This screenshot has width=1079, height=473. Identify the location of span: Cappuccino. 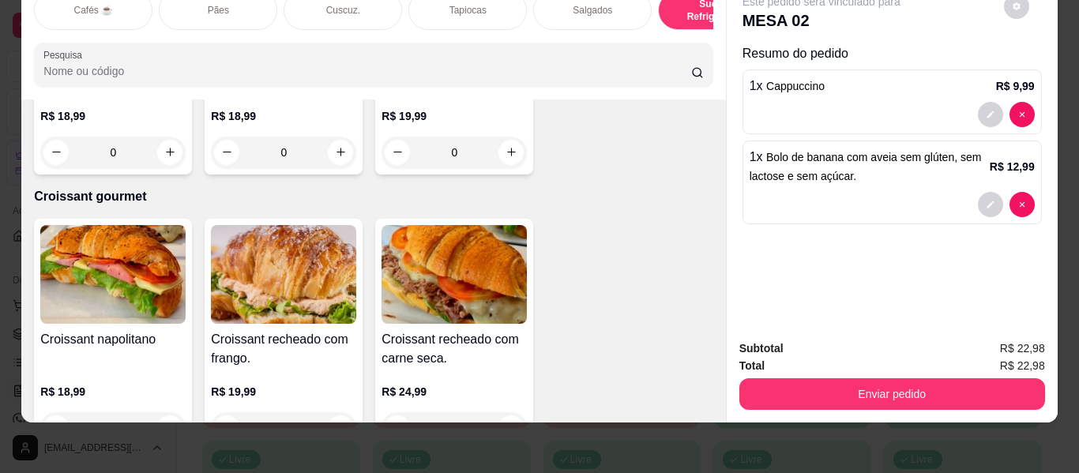
(795, 86).